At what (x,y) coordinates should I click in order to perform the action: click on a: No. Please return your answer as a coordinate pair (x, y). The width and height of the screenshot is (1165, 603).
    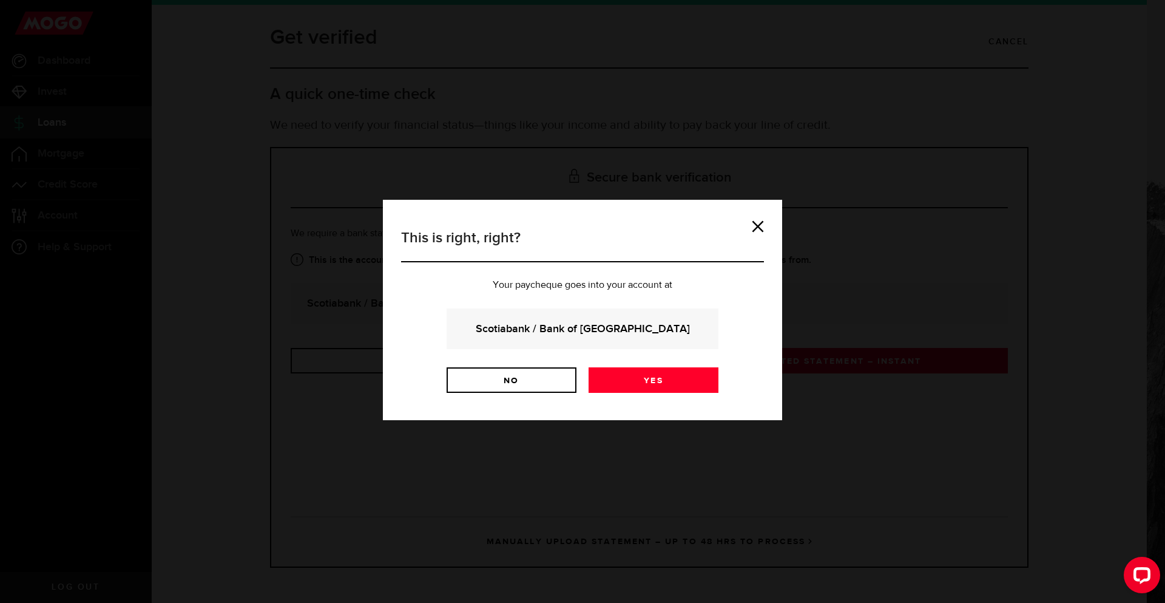
    Looking at the image, I should click on (511, 380).